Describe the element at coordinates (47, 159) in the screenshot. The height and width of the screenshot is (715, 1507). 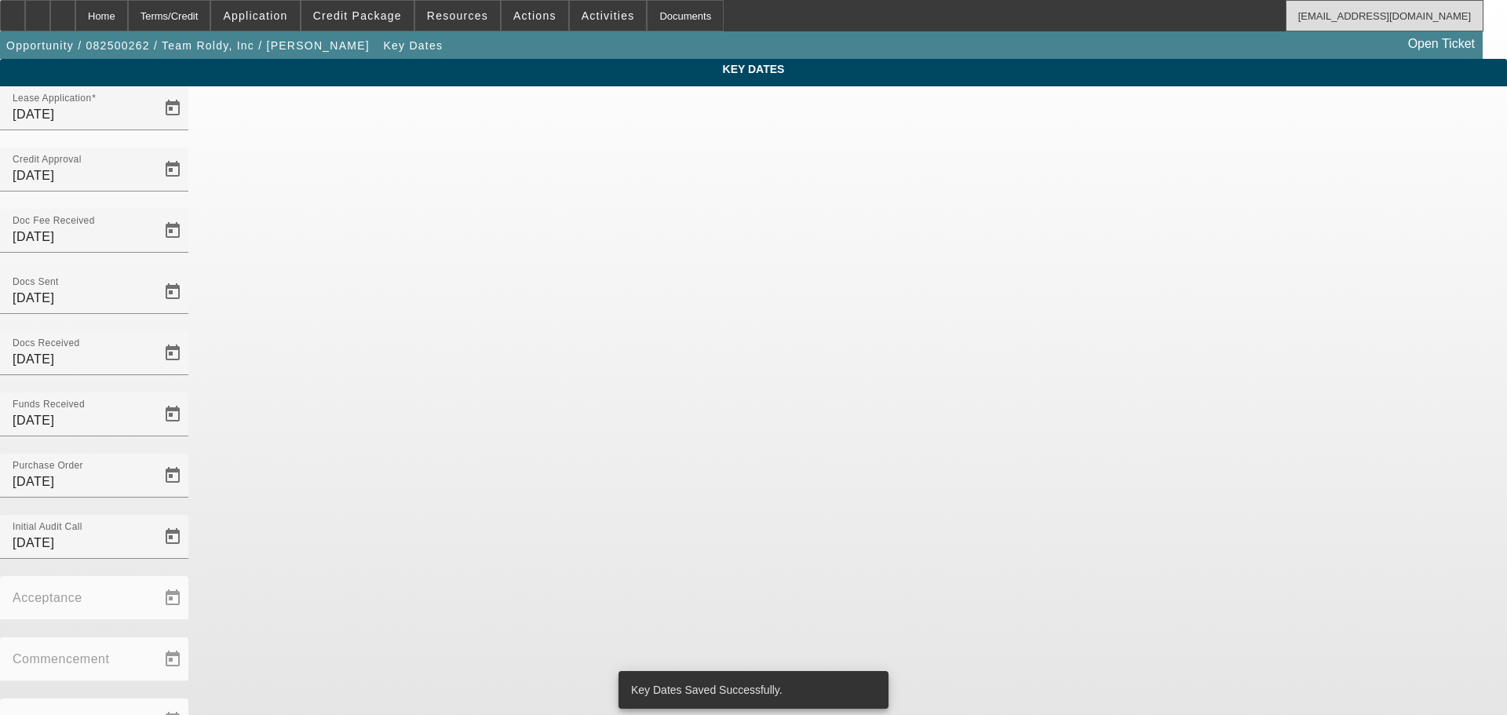
I see `mat-label: Credit Approval` at that location.